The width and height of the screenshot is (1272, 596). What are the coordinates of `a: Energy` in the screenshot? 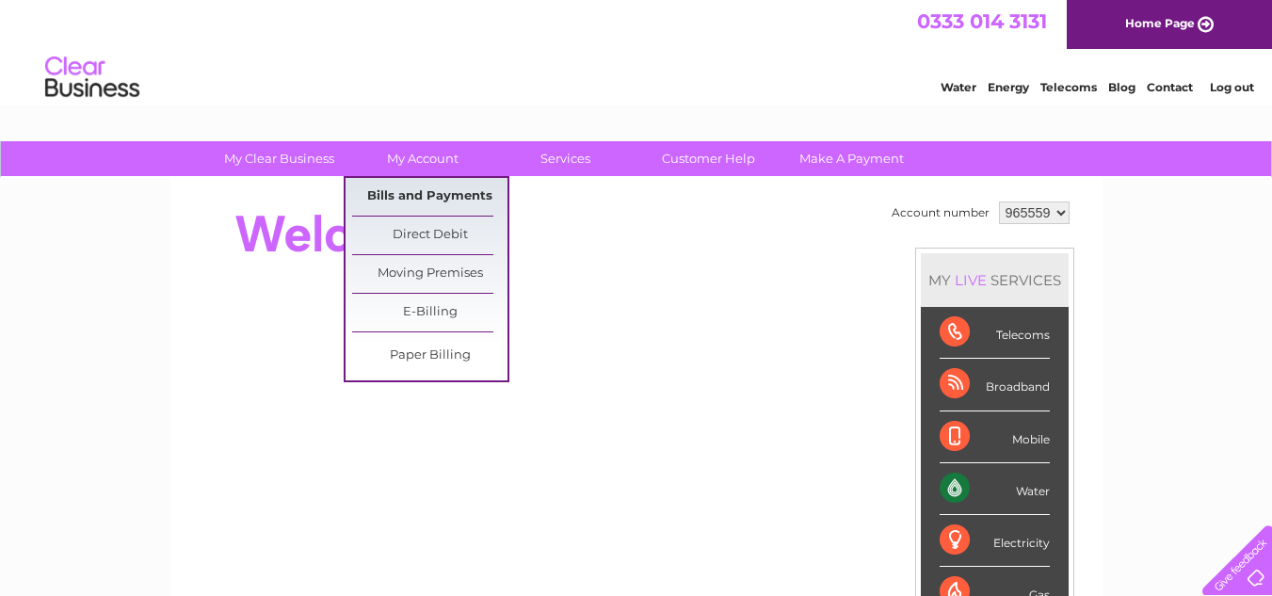 It's located at (1009, 87).